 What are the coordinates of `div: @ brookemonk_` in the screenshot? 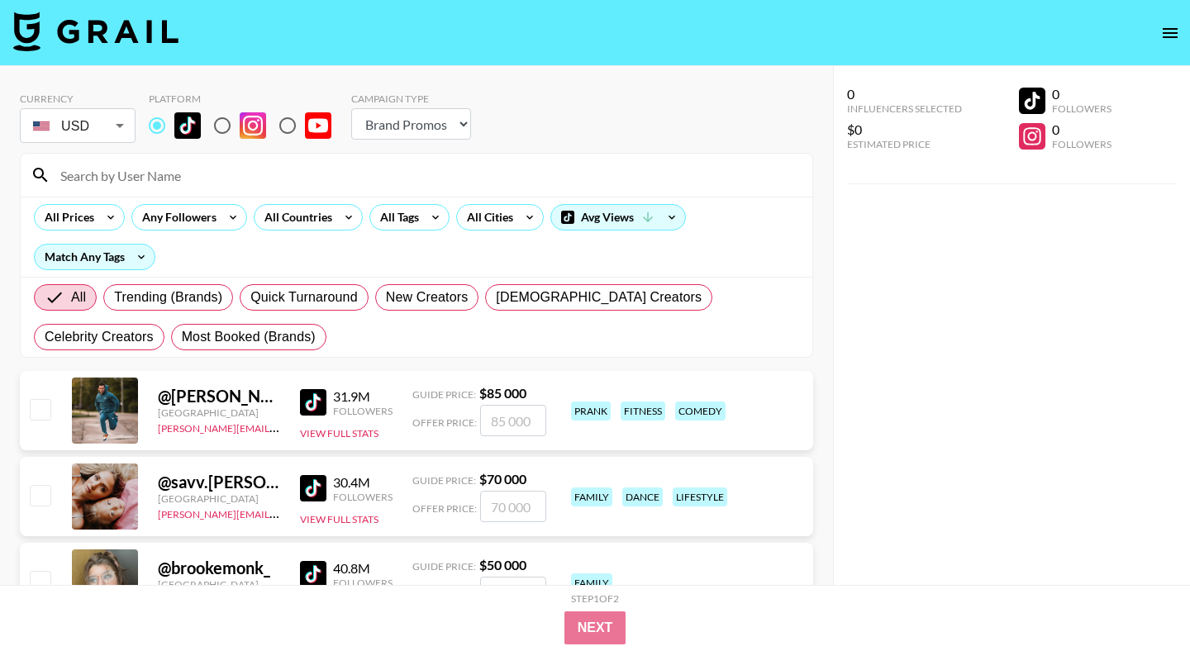 It's located at (219, 568).